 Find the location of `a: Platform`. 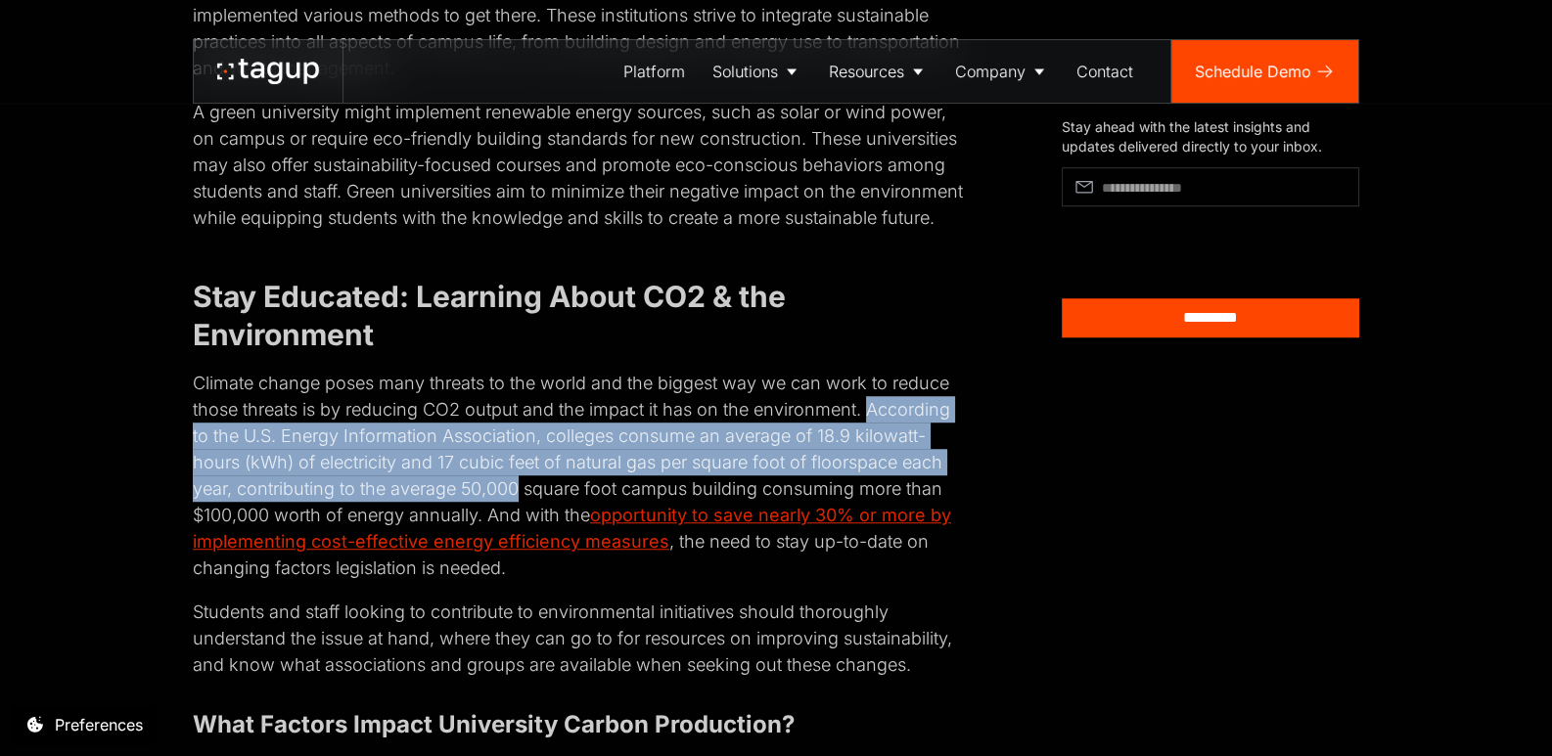

a: Platform is located at coordinates (654, 71).